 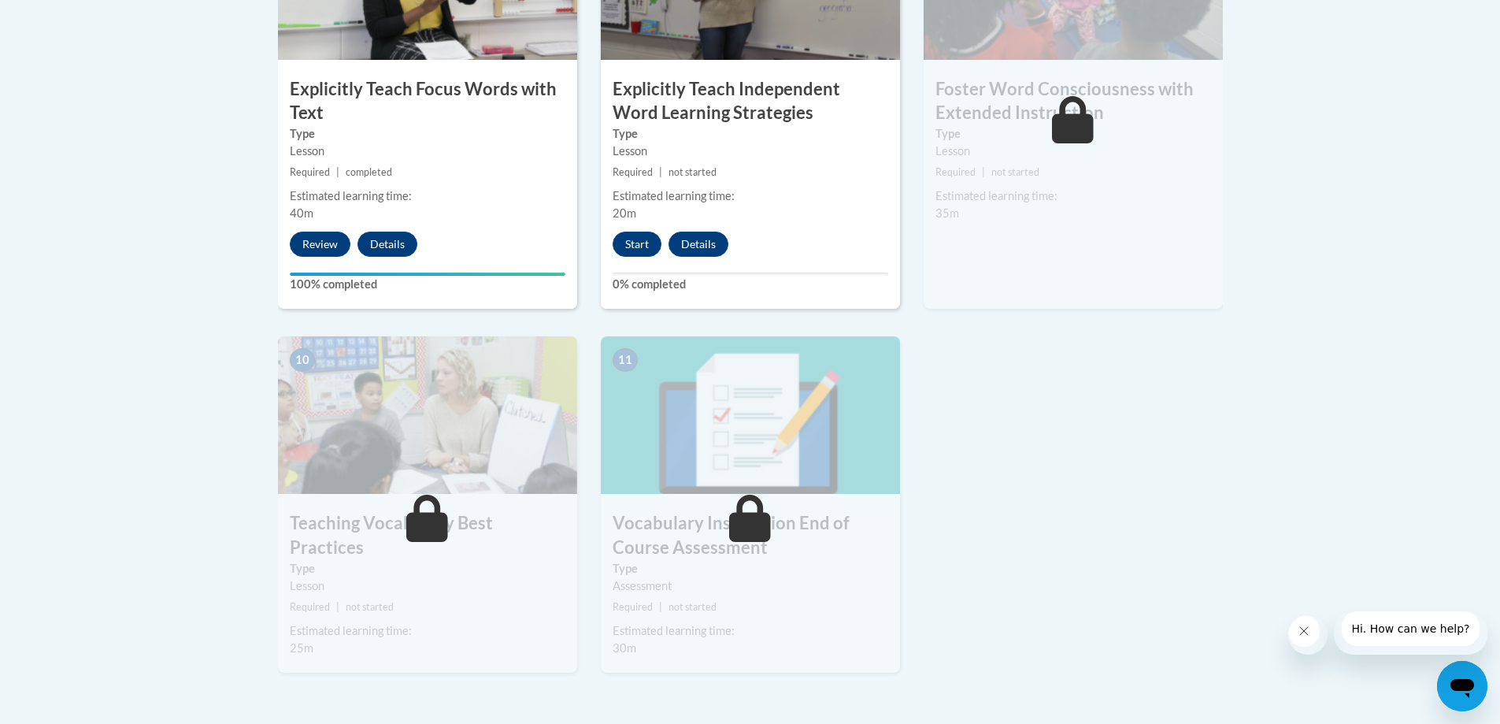 I want to click on span: Hi. How can we help?, so click(x=76, y=17).